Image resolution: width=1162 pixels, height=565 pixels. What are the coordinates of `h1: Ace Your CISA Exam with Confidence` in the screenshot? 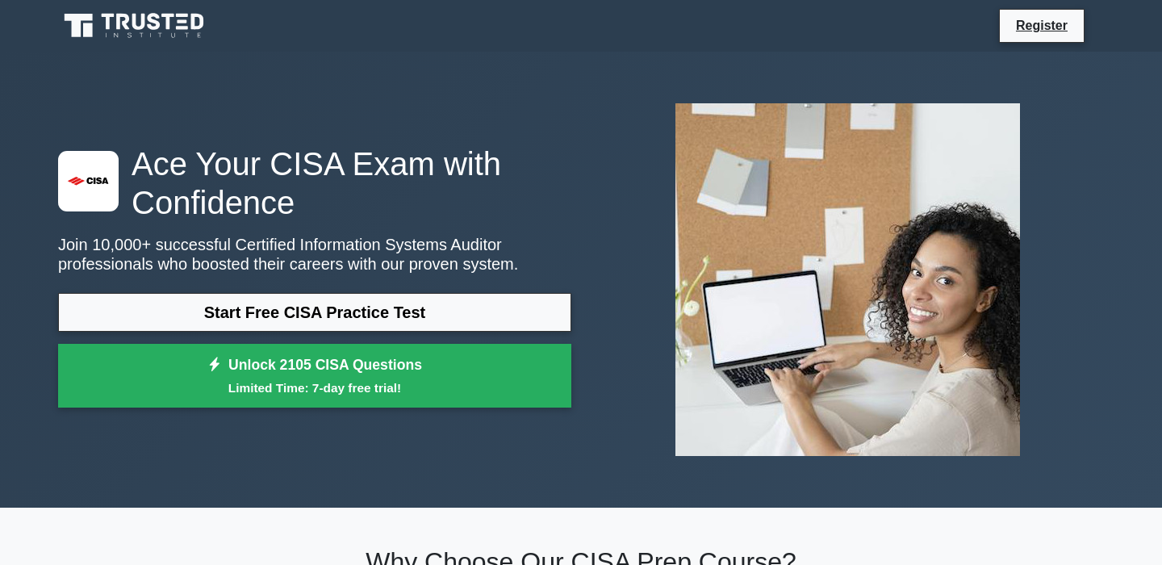 It's located at (315, 183).